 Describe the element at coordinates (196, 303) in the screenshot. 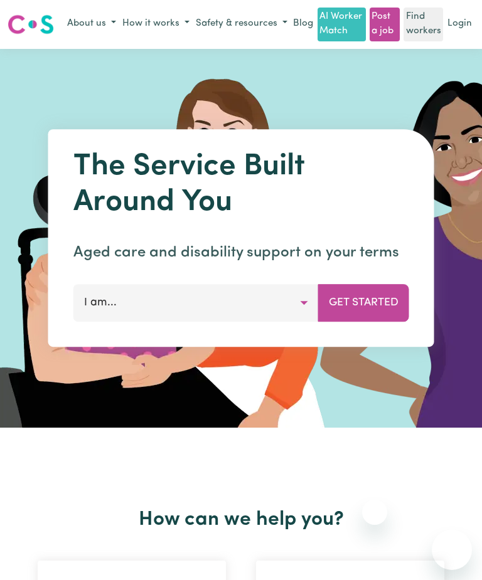

I see `button: I am...` at that location.